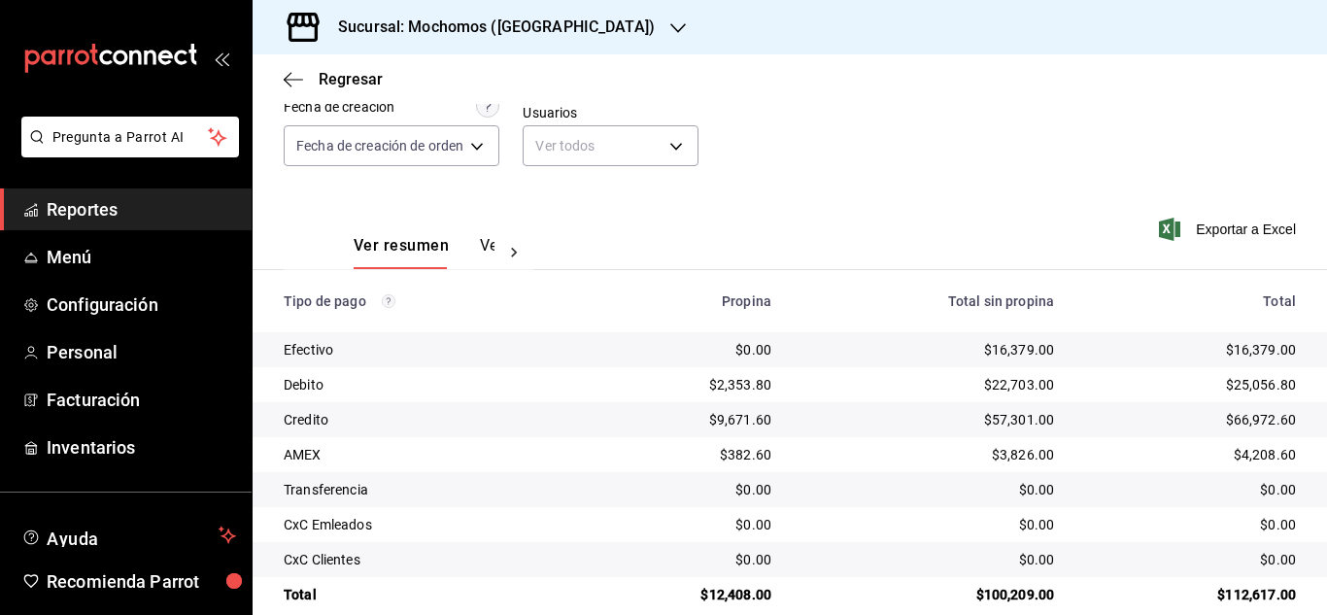 This screenshot has height=615, width=1327. I want to click on span: Fecha de creación de orden, so click(380, 146).